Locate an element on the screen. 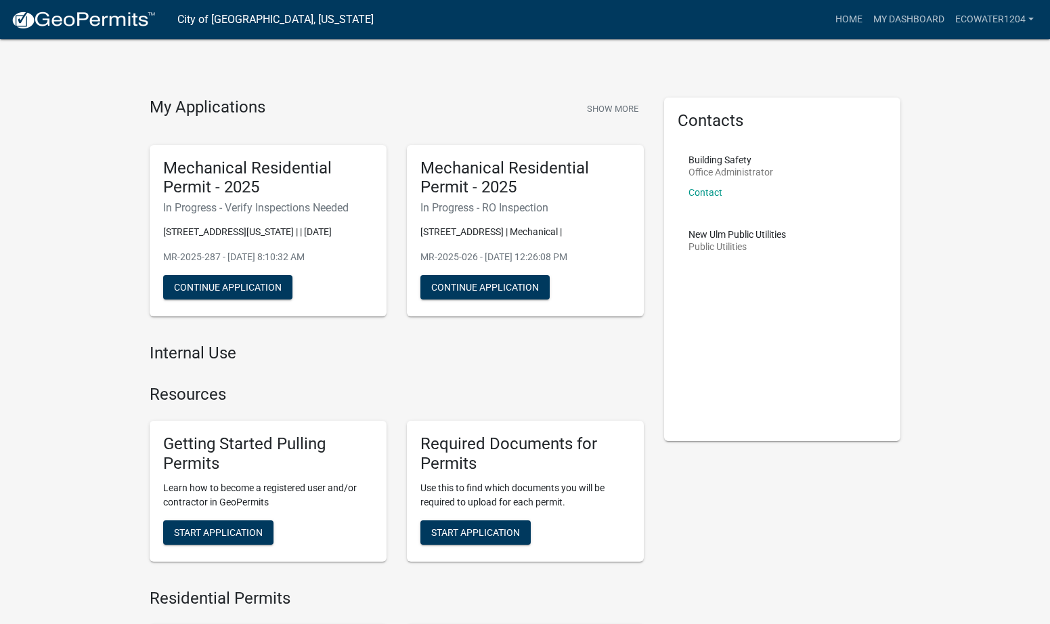  p: Building Safety is located at coordinates (731, 160).